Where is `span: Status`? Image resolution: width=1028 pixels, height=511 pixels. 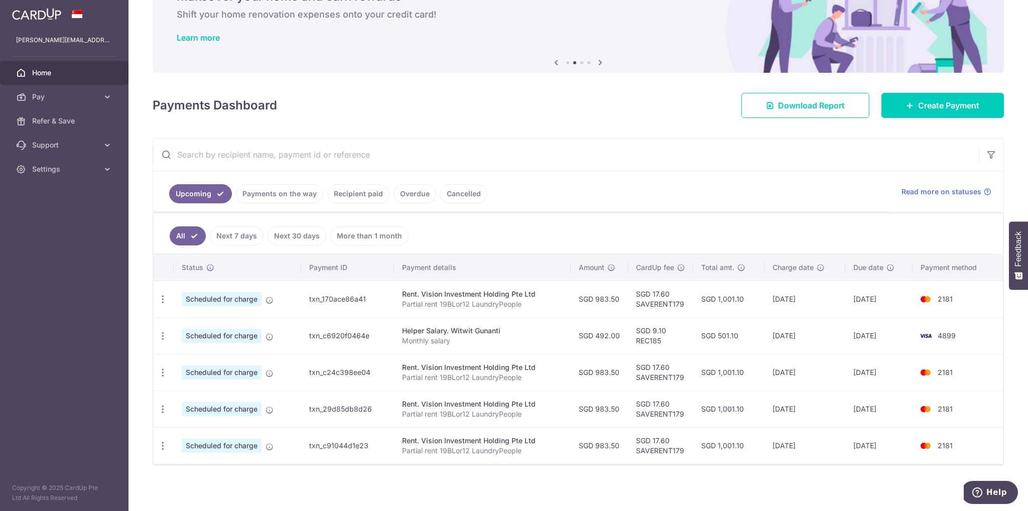 span: Status is located at coordinates (192, 268).